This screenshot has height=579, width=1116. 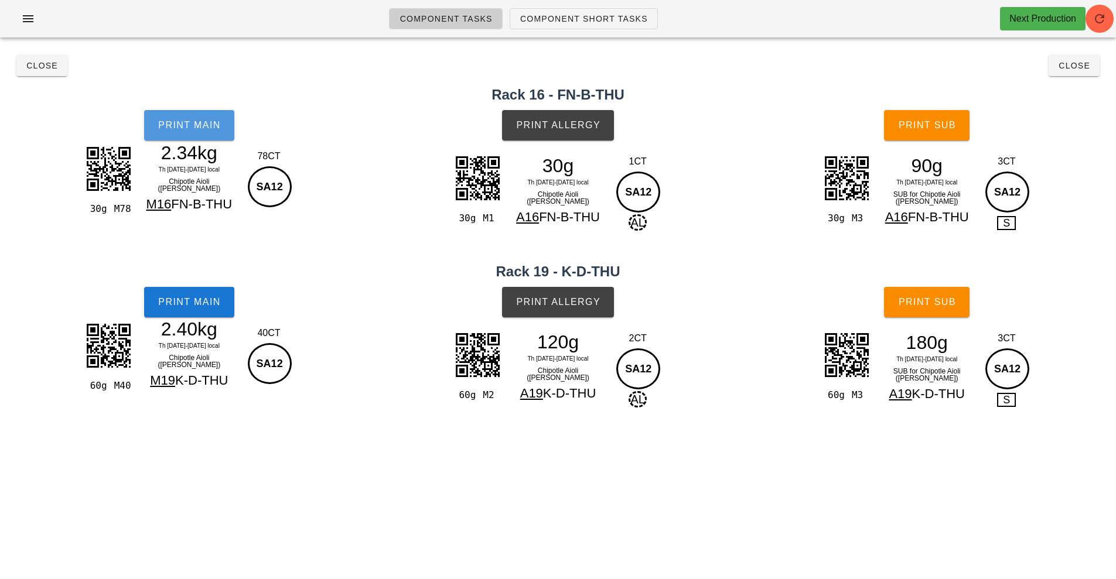 I want to click on div: M1, so click(x=490, y=219).